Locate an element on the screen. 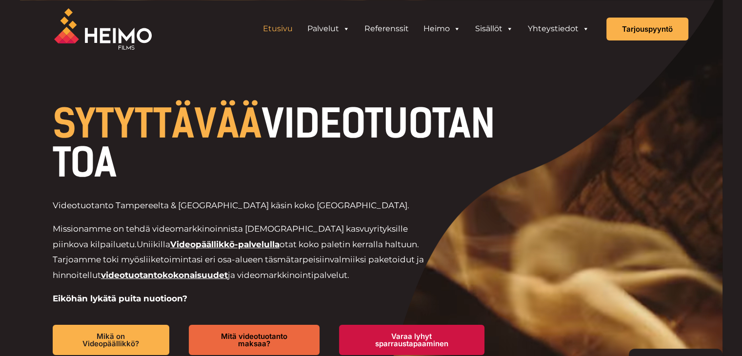  a: Sisällöt is located at coordinates (494, 29).